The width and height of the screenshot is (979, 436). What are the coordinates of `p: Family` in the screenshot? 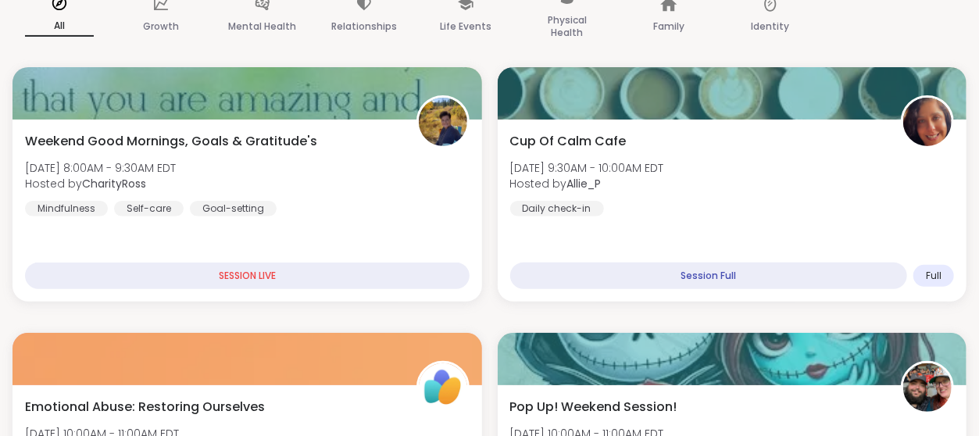 It's located at (669, 27).